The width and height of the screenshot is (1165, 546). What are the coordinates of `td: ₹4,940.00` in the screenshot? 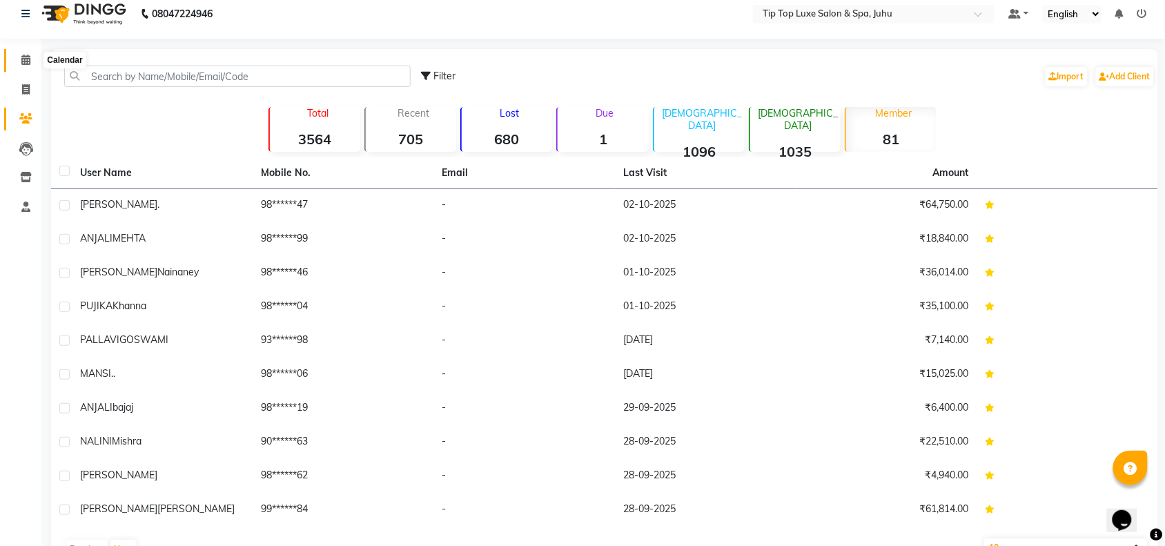 It's located at (886, 476).